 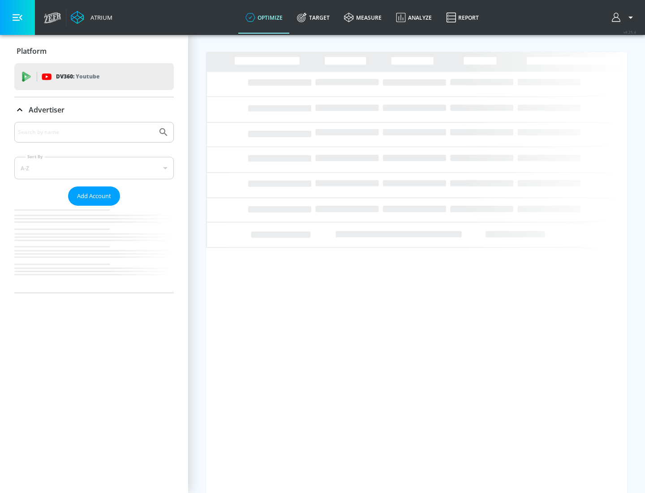 What do you see at coordinates (87, 76) in the screenshot?
I see `p: Youtube` at bounding box center [87, 76].